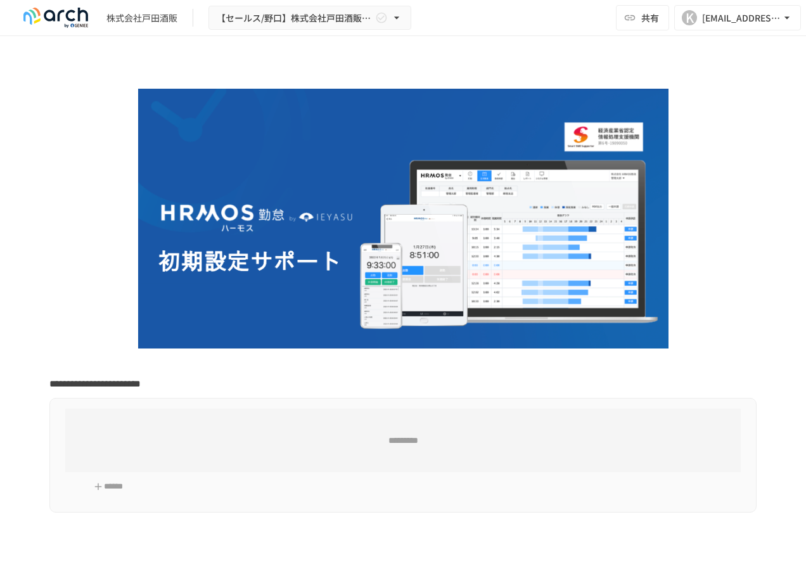  What do you see at coordinates (403, 219) in the screenshot?
I see `img: GdztLVQAPnGLORo409ZpmnRQckwtTrMz8aHIKJZF2AQ` at bounding box center [403, 219].